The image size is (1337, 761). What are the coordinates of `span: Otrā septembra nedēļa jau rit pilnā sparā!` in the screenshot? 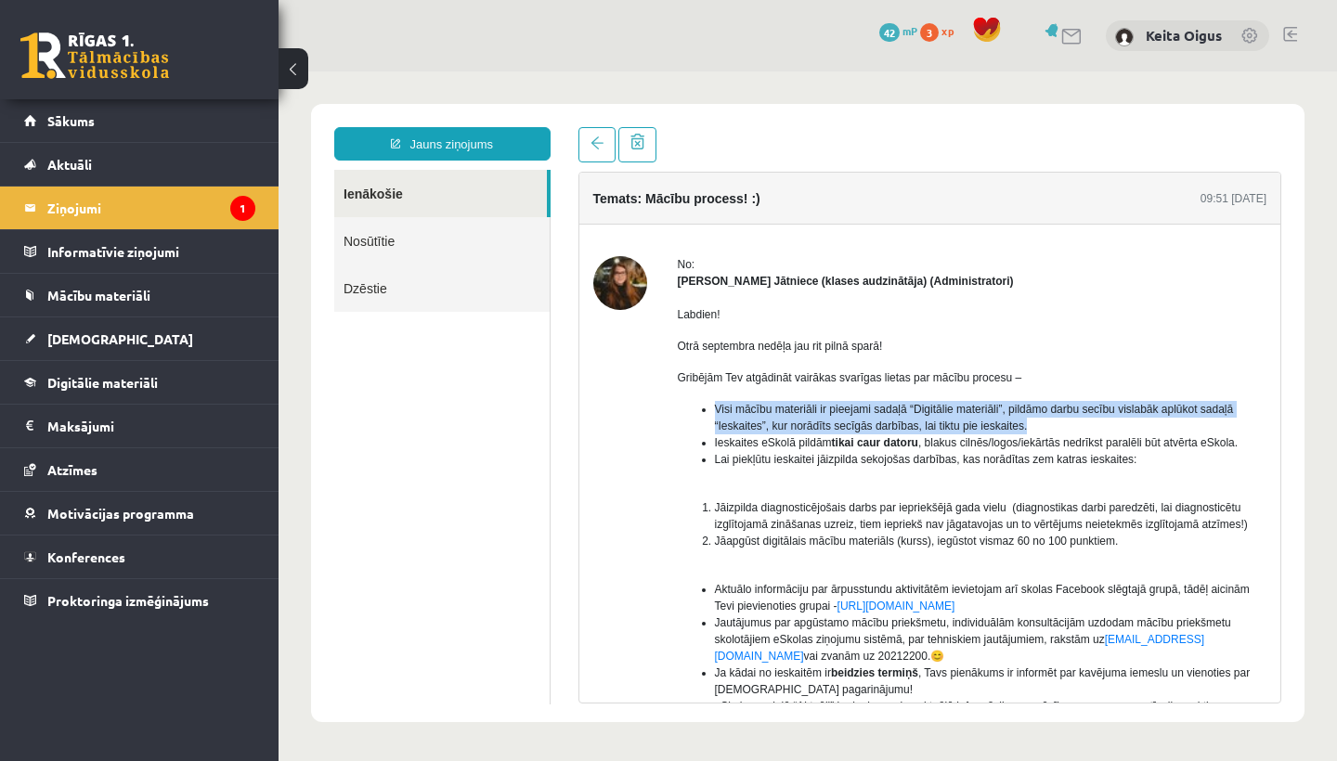 It's located at (501, 275).